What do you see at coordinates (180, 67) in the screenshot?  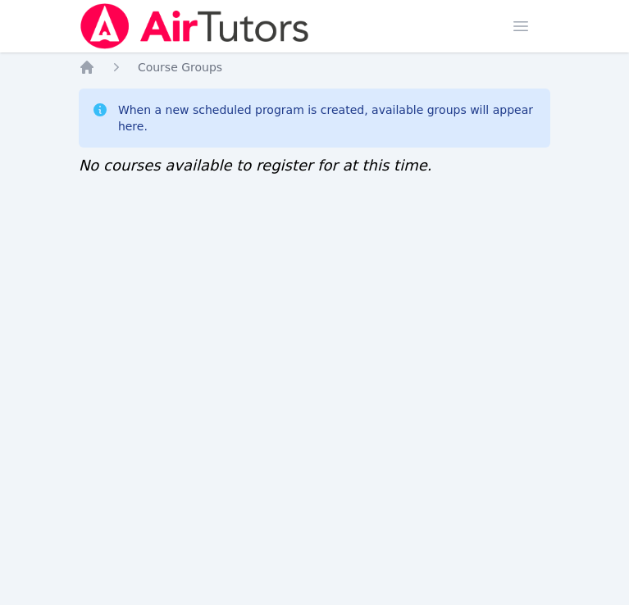 I see `a: Course Groups` at bounding box center [180, 67].